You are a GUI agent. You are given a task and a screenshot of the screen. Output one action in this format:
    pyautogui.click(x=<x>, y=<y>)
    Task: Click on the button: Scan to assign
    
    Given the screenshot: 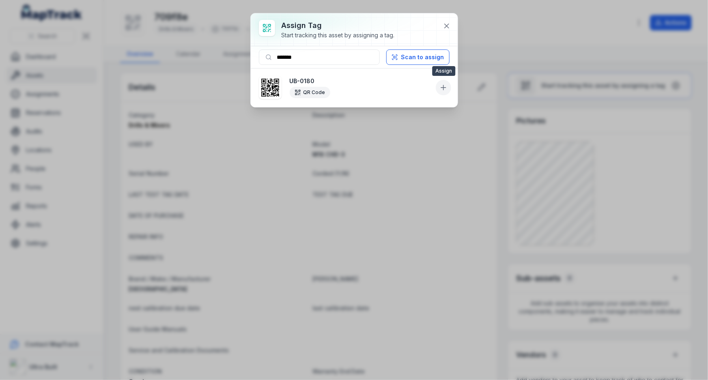 What is the action you would take?
    pyautogui.click(x=418, y=57)
    